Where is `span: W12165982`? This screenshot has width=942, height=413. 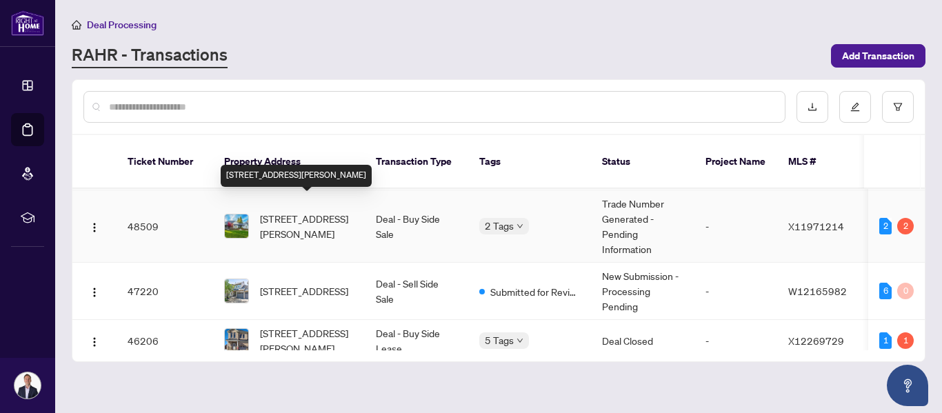
span: W12165982 is located at coordinates (817, 291).